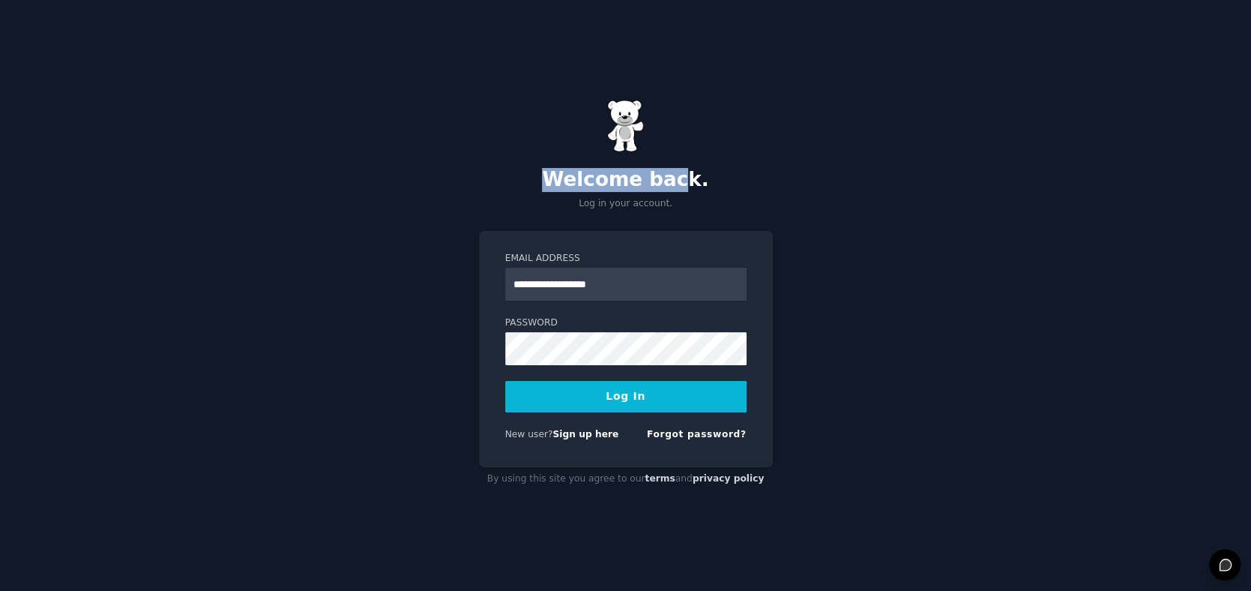  Describe the element at coordinates (626, 479) in the screenshot. I see `div: By using this site you agree to our and` at that location.